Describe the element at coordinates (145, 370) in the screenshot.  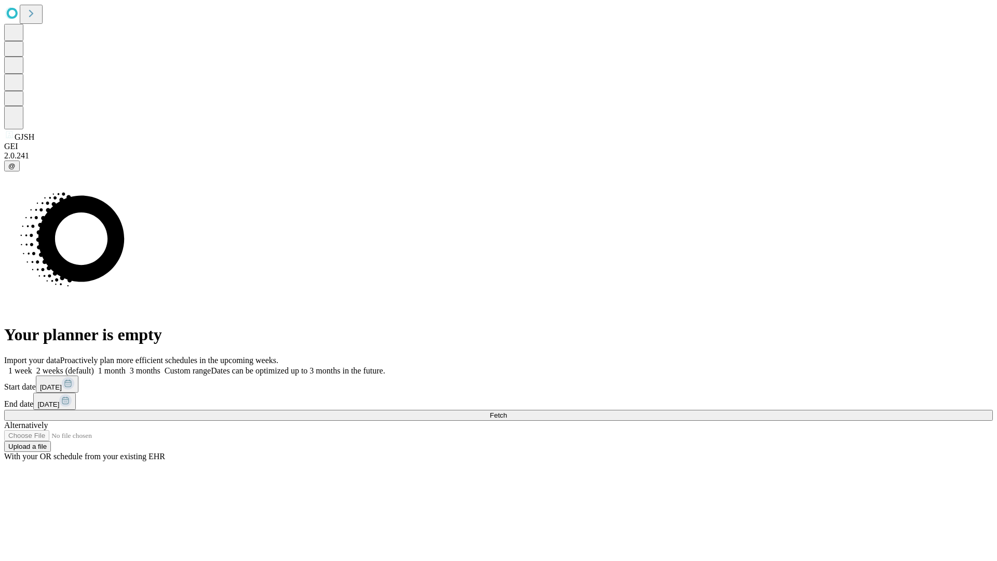
I see `span: 3 months` at that location.